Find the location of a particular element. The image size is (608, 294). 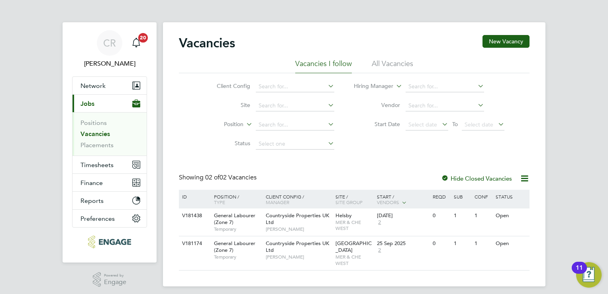

span: Network is located at coordinates (93, 86).